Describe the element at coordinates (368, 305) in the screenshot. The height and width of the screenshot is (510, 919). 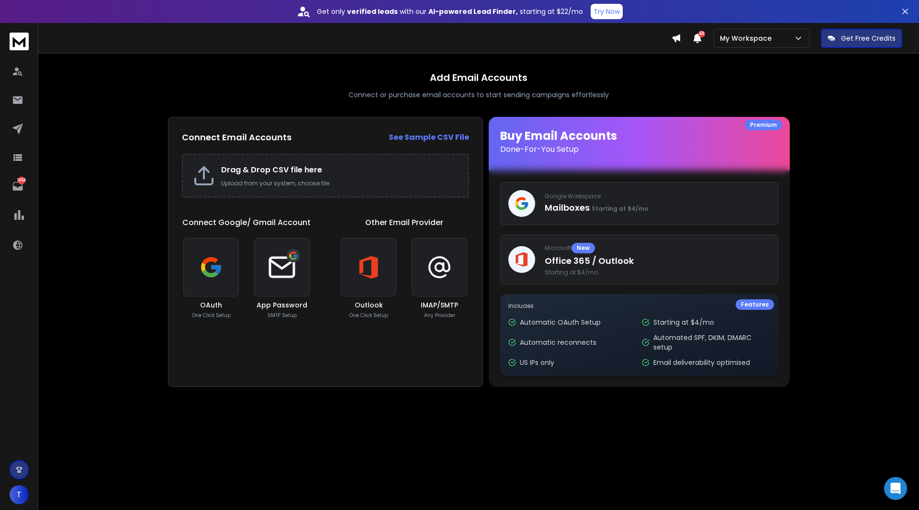
I see `h3: Outlook` at that location.